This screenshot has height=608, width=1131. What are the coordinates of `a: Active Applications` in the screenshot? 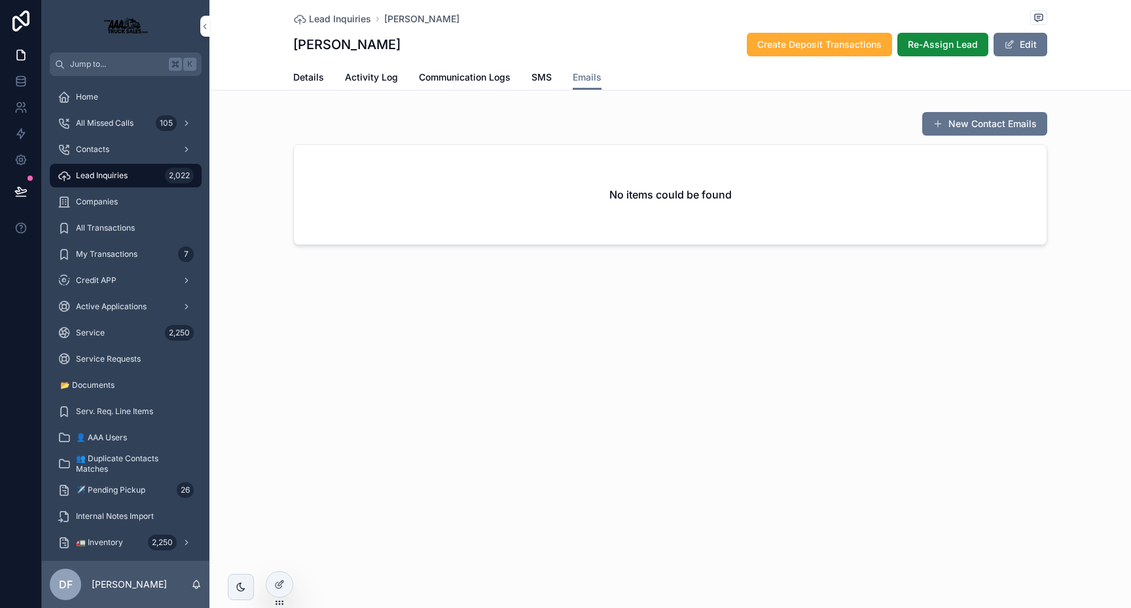 It's located at (126, 306).